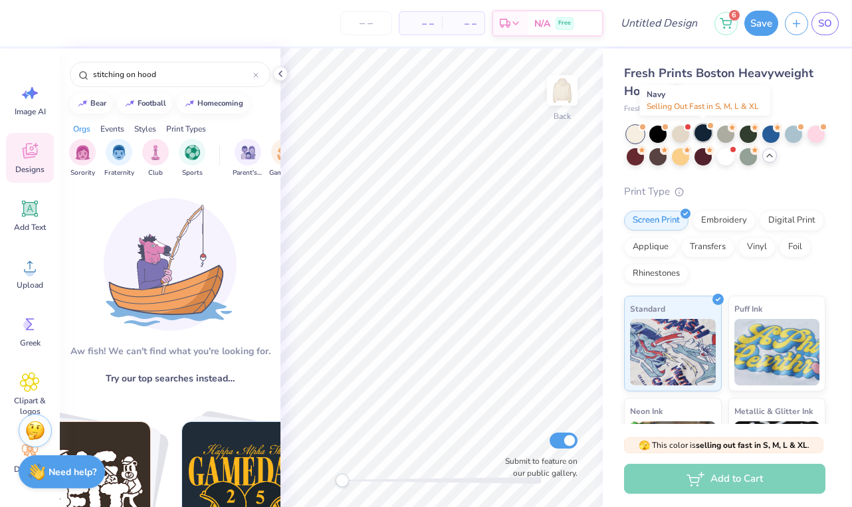 The width and height of the screenshot is (852, 507). I want to click on span: Sports, so click(192, 173).